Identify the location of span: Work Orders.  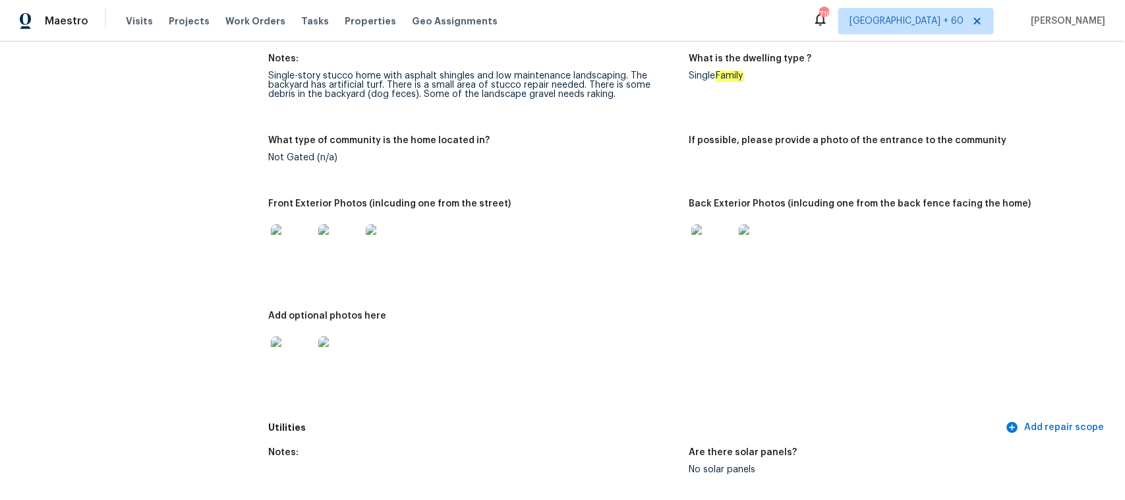
(255, 21).